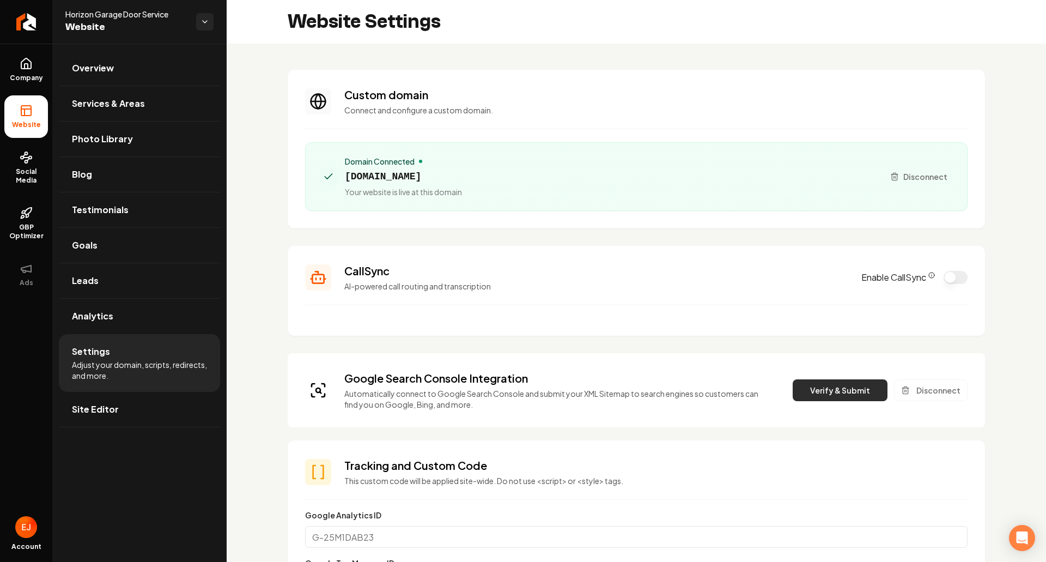  What do you see at coordinates (139, 316) in the screenshot?
I see `a: Analytics` at bounding box center [139, 316].